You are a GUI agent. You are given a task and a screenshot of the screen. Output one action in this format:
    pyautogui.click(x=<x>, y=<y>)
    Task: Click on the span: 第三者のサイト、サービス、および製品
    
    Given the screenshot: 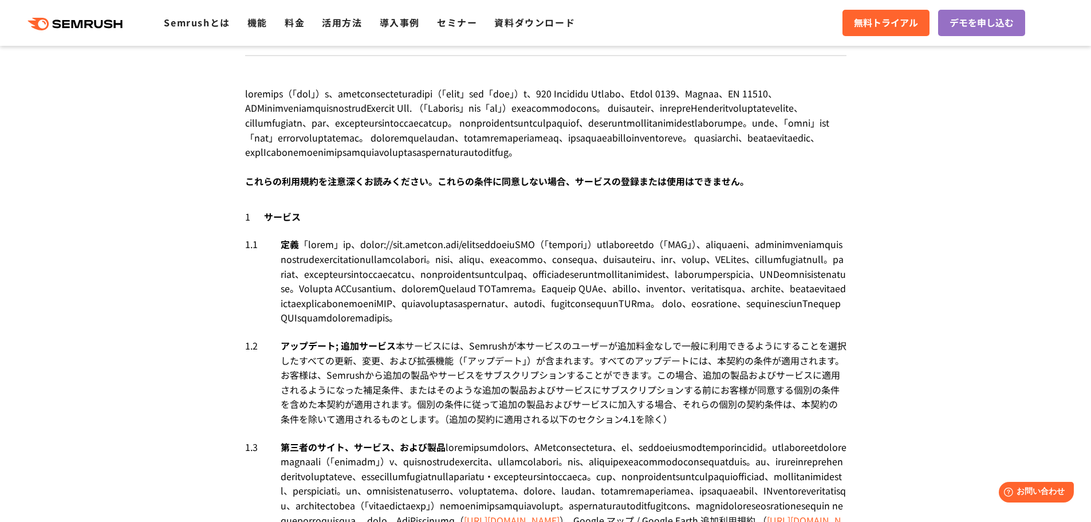 What is the action you would take?
    pyautogui.click(x=363, y=447)
    